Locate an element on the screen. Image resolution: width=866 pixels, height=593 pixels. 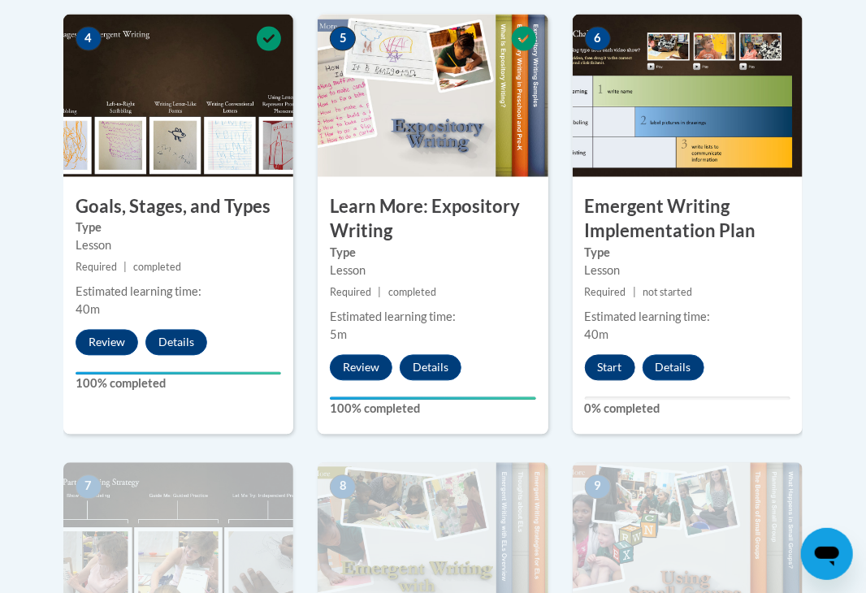
span: 7 is located at coordinates (89, 487).